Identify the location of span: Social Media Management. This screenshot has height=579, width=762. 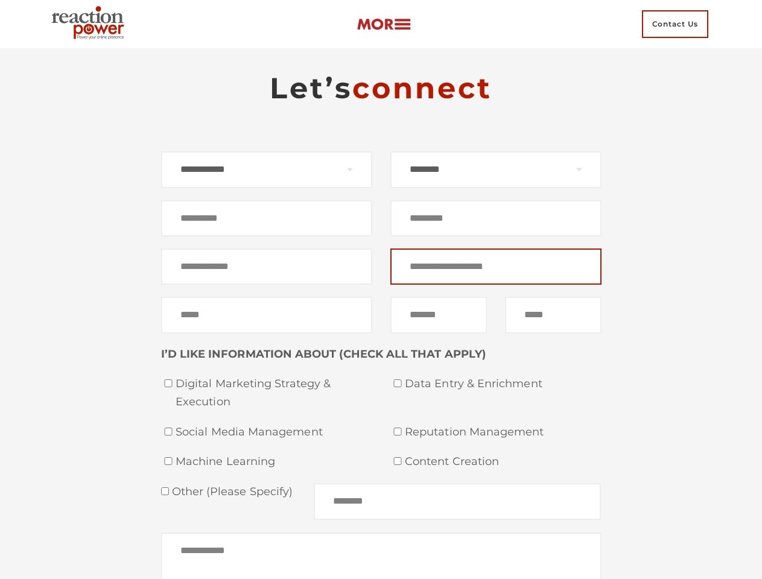
(274, 433).